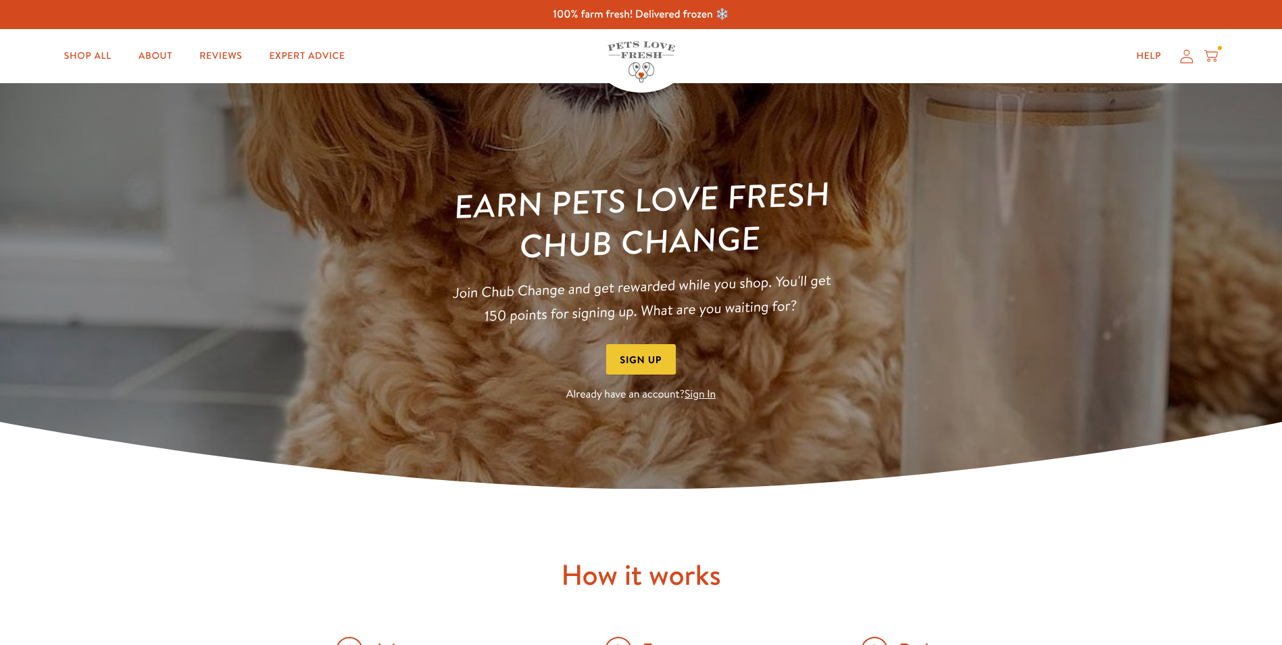 The height and width of the screenshot is (645, 1282). What do you see at coordinates (307, 56) in the screenshot?
I see `a: Expert Advice` at bounding box center [307, 56].